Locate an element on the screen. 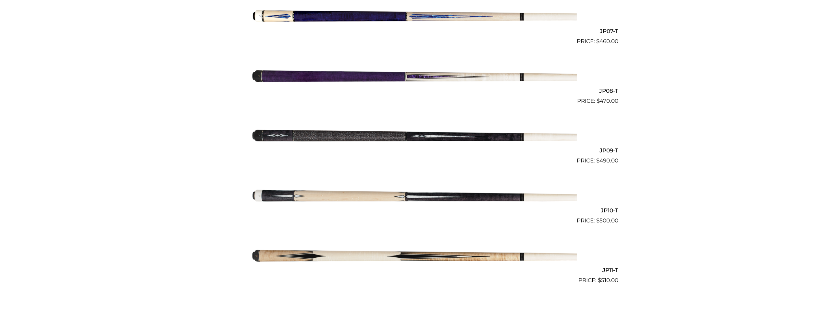 The height and width of the screenshot is (309, 826). a: JP08-T $470.00 is located at coordinates (413, 77).